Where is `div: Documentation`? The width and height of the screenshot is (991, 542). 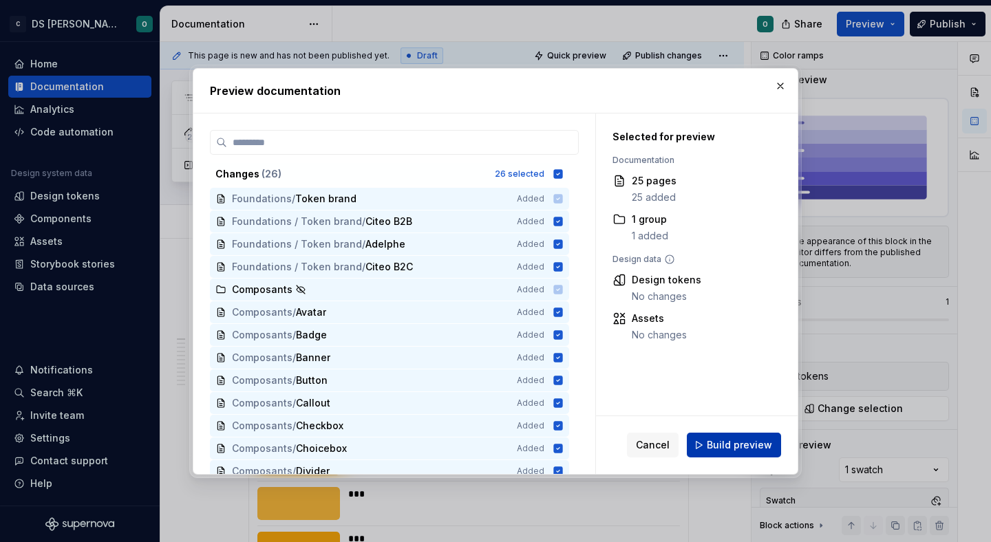
div: Documentation is located at coordinates (693, 160).